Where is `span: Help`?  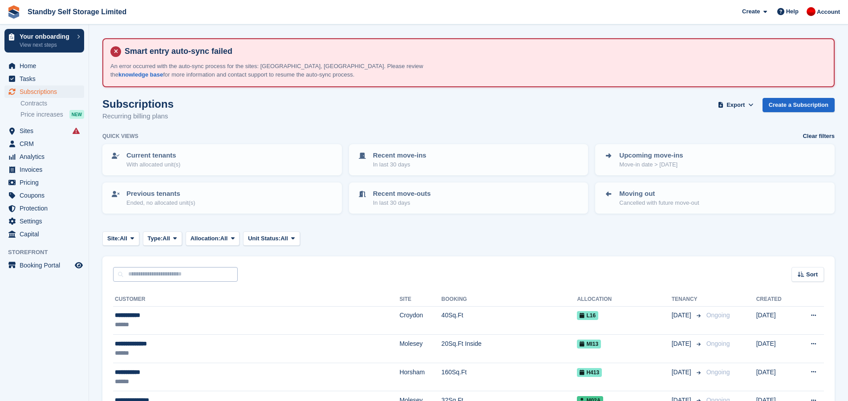
span: Help is located at coordinates (793, 12).